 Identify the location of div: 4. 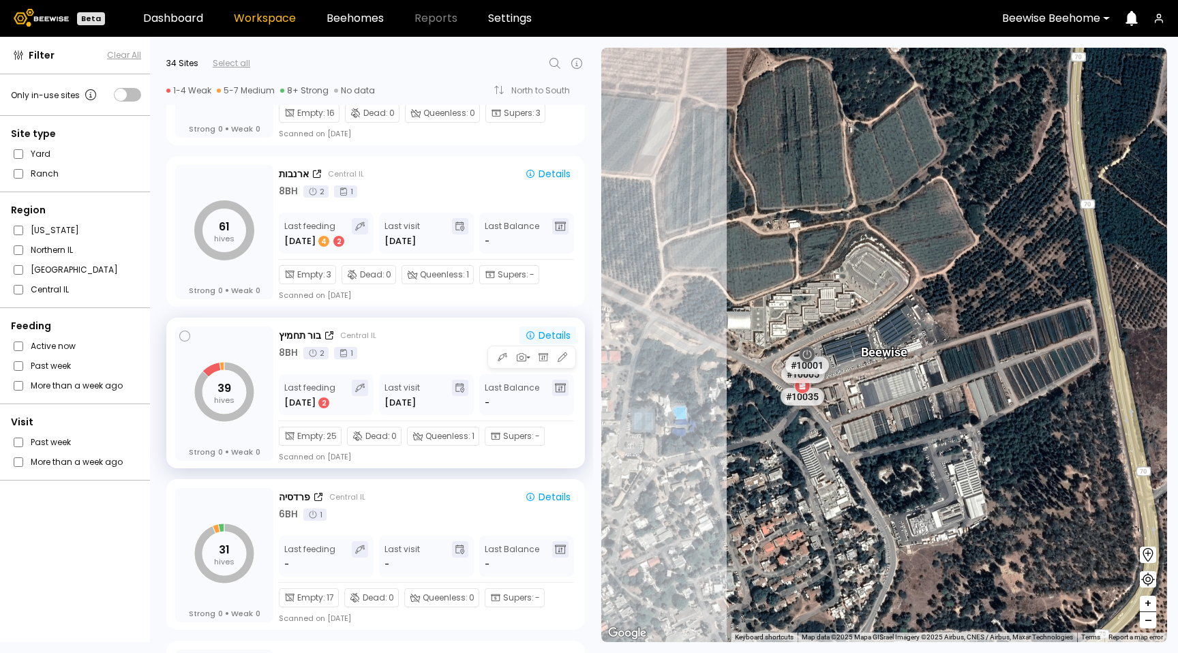
(324, 241).